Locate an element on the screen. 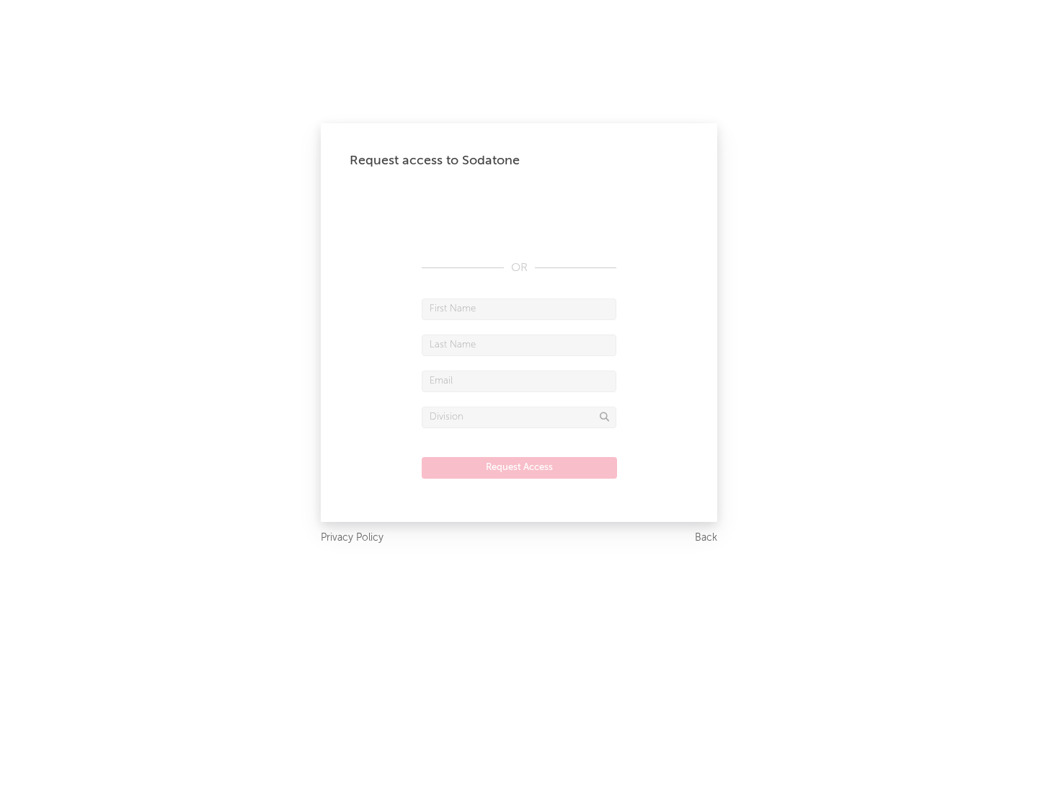 The image size is (1038, 793). button: Request Access is located at coordinates (519, 468).